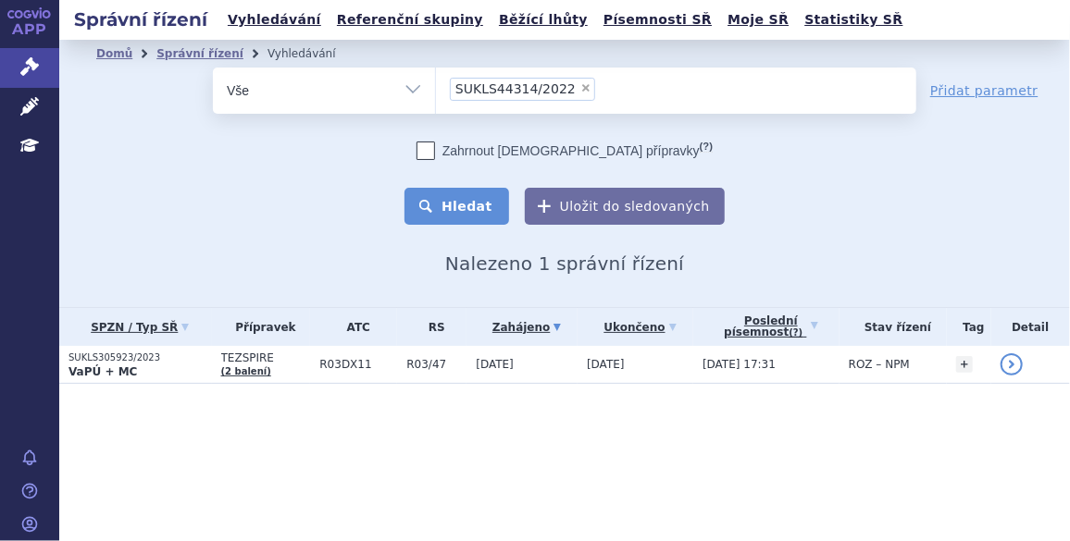 This screenshot has height=541, width=1070. I want to click on button: Hledat, so click(456, 206).